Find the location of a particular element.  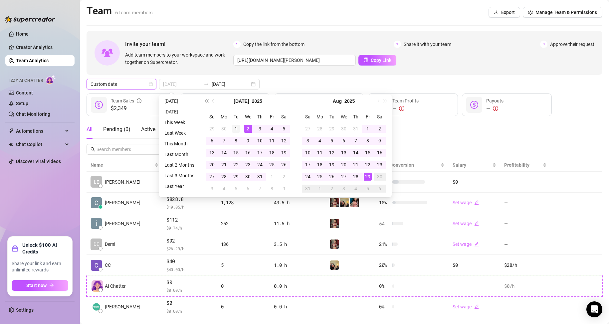

a: Content is located at coordinates (24, 93).